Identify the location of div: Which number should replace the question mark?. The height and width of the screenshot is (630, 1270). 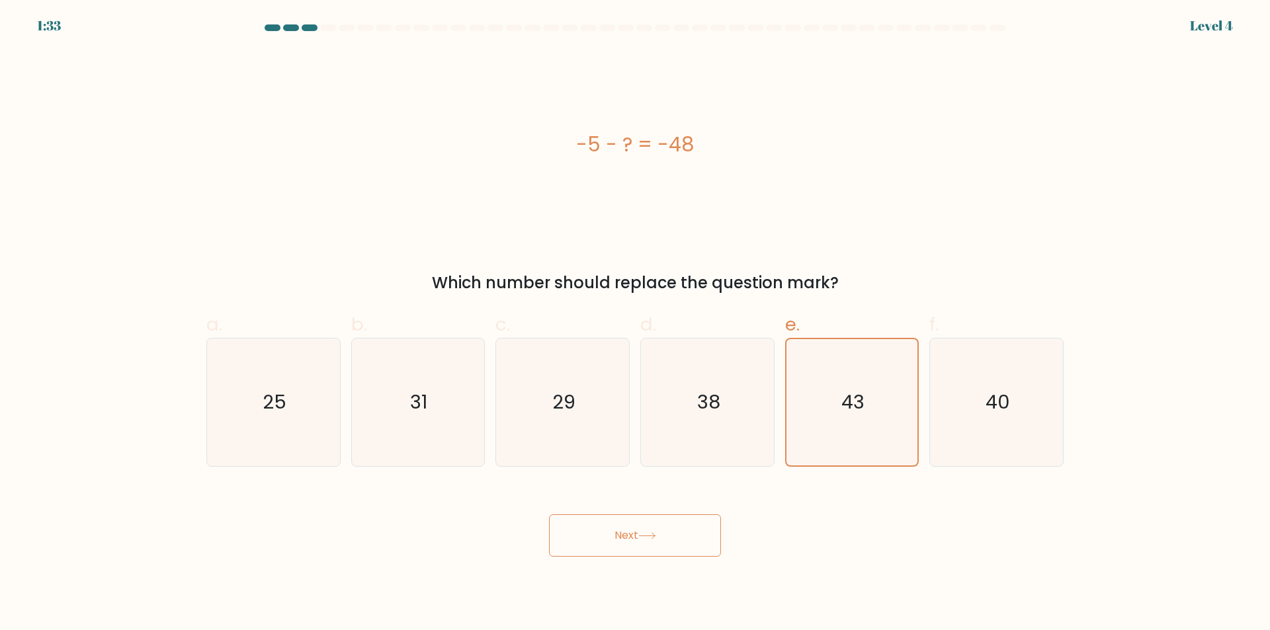
(635, 283).